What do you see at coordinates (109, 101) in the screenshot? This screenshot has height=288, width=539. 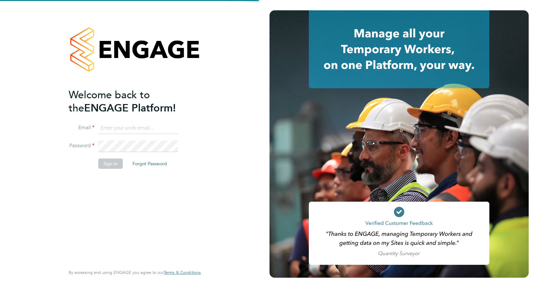 I see `span: Welcome back to the` at bounding box center [109, 101].